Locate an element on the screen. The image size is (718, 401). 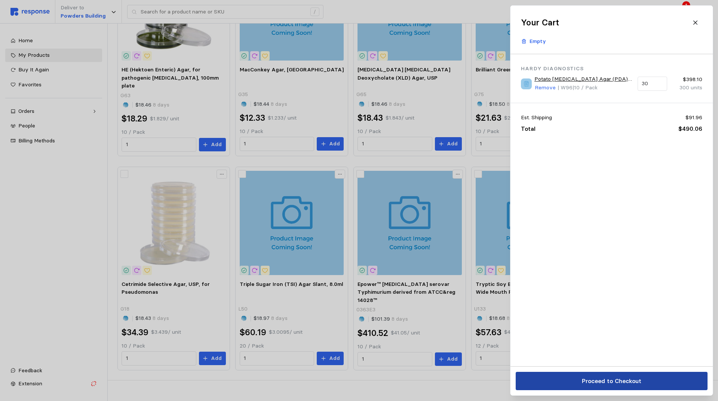
img: w96_1.jpg is located at coordinates (526, 84).